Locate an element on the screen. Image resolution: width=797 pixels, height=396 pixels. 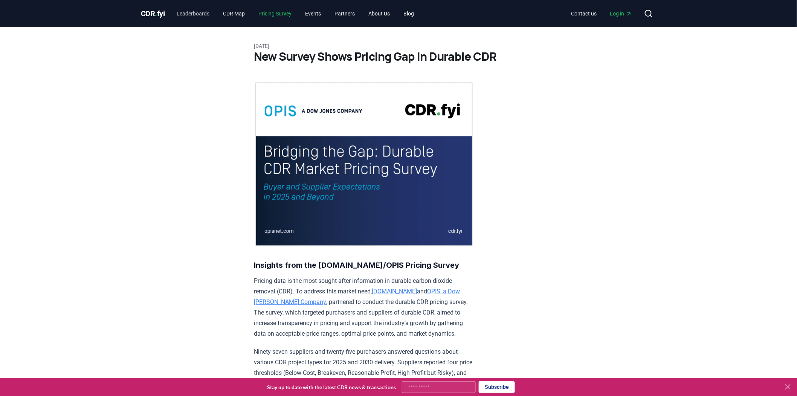
a: Blog is located at coordinates (409, 14).